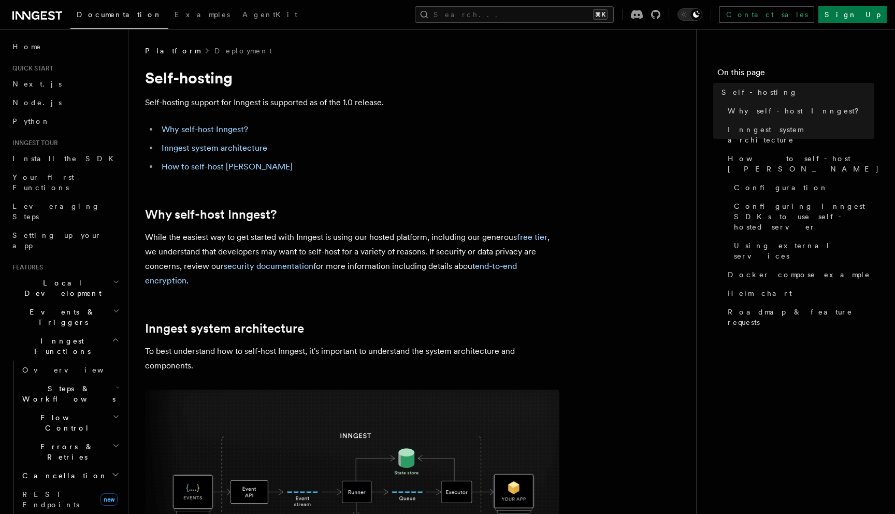  What do you see at coordinates (766, 14) in the screenshot?
I see `a: Contact sales` at bounding box center [766, 14].